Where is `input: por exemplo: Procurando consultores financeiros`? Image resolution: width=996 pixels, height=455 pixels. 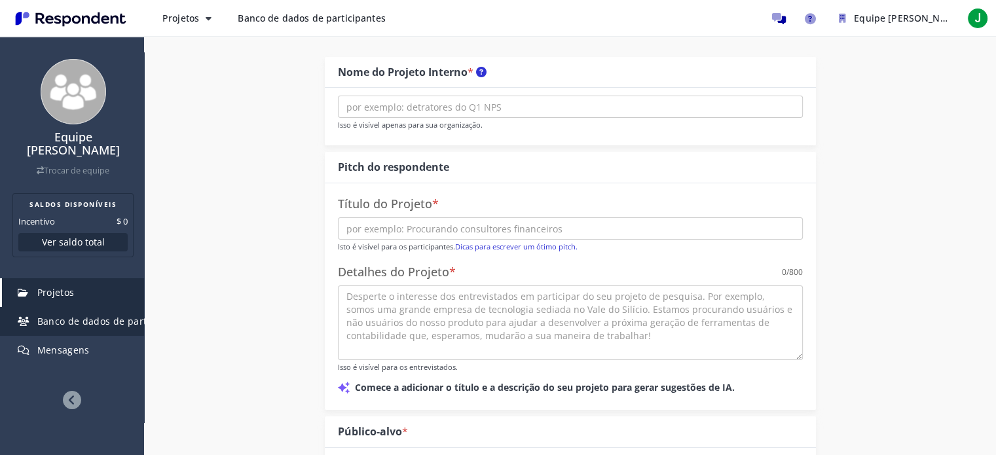 input: por exemplo: Procurando consultores financeiros is located at coordinates (570, 228).